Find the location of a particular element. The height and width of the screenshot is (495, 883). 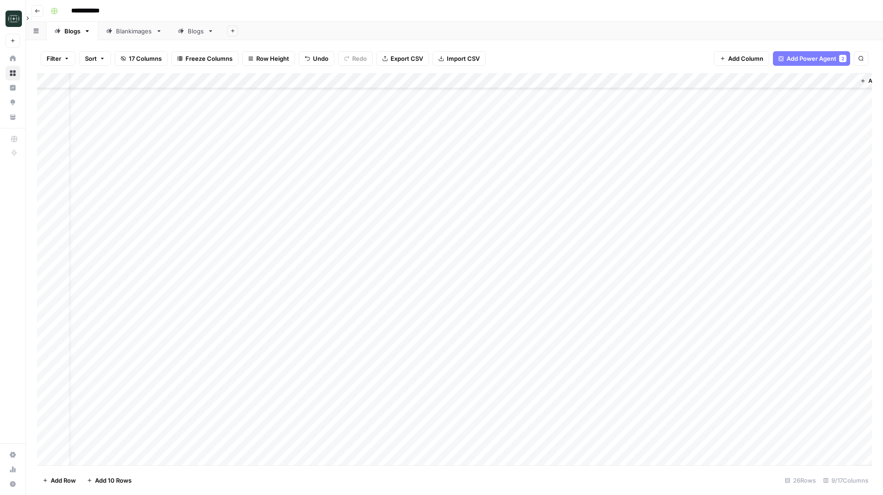

div: Blankimages is located at coordinates (134, 31).